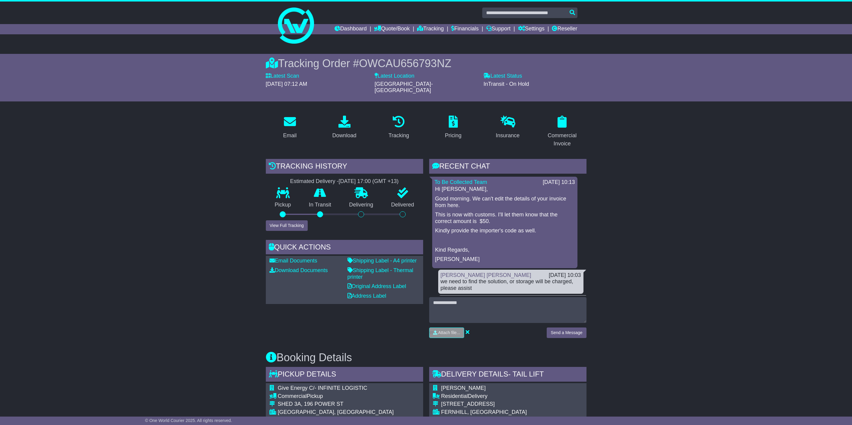 The image size is (852, 425). Describe the element at coordinates (289, 128) in the screenshot. I see `a: Email` at that location.